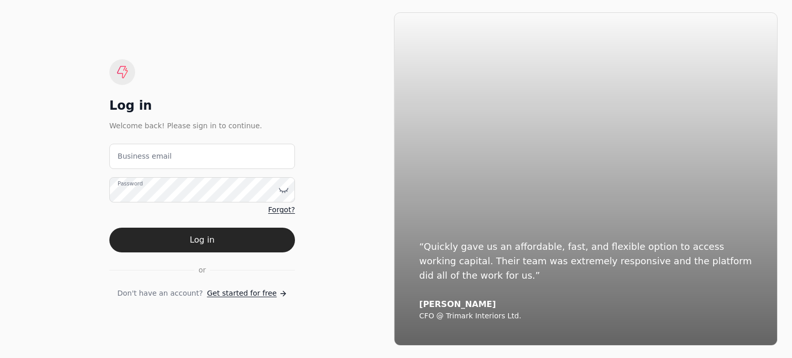 The height and width of the screenshot is (358, 792). I want to click on div: CFO @ Trimark Interiors Ltd., so click(586, 317).